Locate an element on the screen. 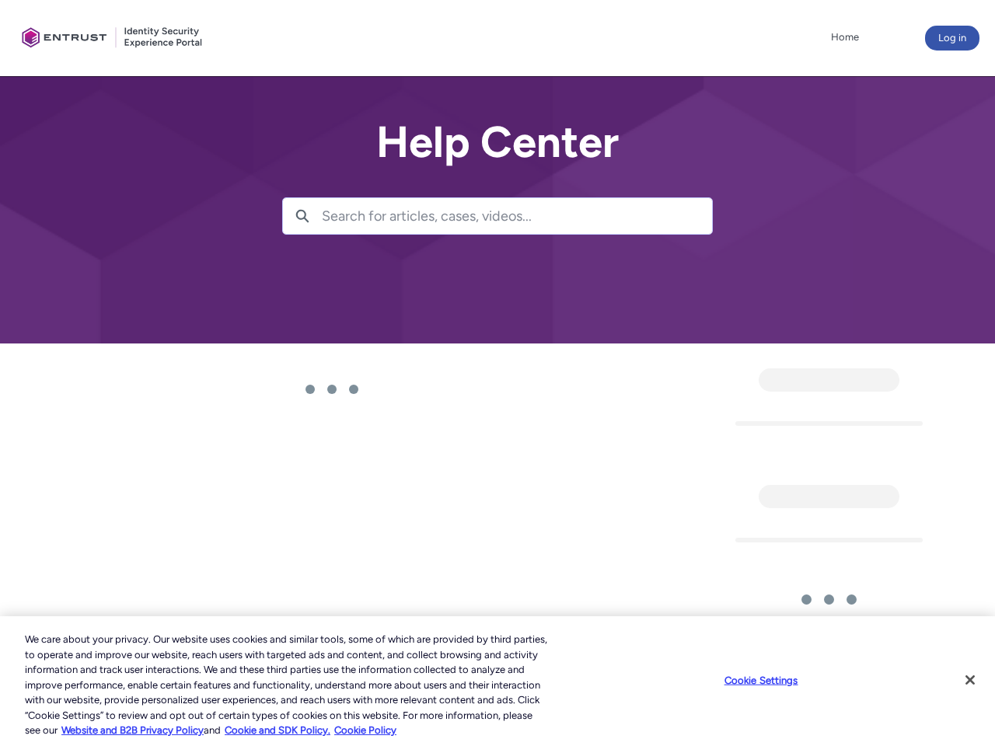 This screenshot has width=995, height=746. h2: Help Center is located at coordinates (497, 142).